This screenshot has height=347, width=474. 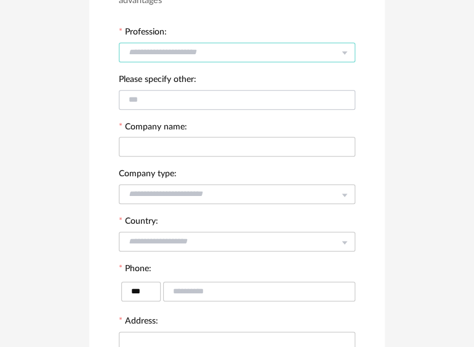 What do you see at coordinates (158, 81) in the screenshot?
I see `label: Please specify other:` at bounding box center [158, 81].